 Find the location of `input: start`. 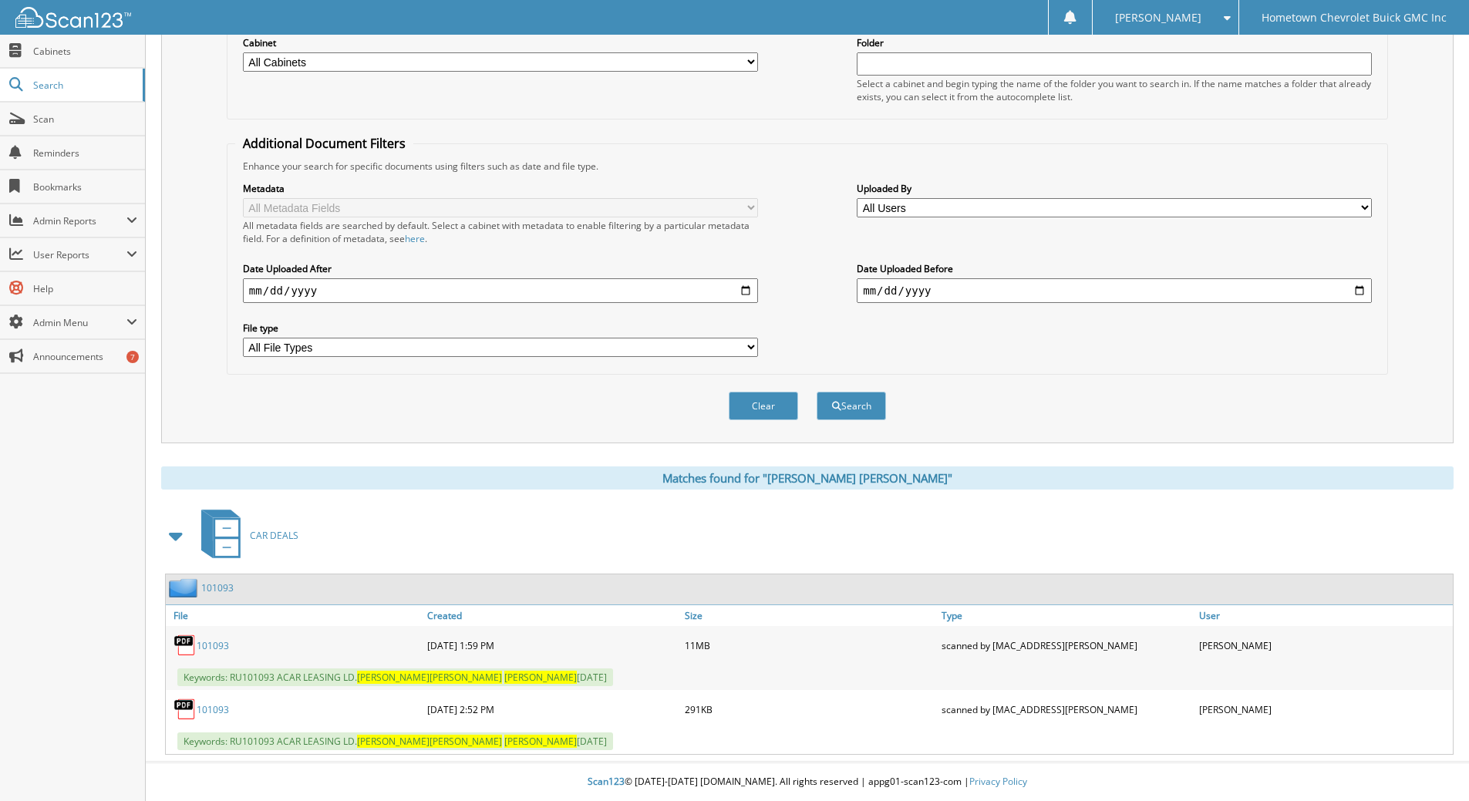

input: start is located at coordinates (500, 291).